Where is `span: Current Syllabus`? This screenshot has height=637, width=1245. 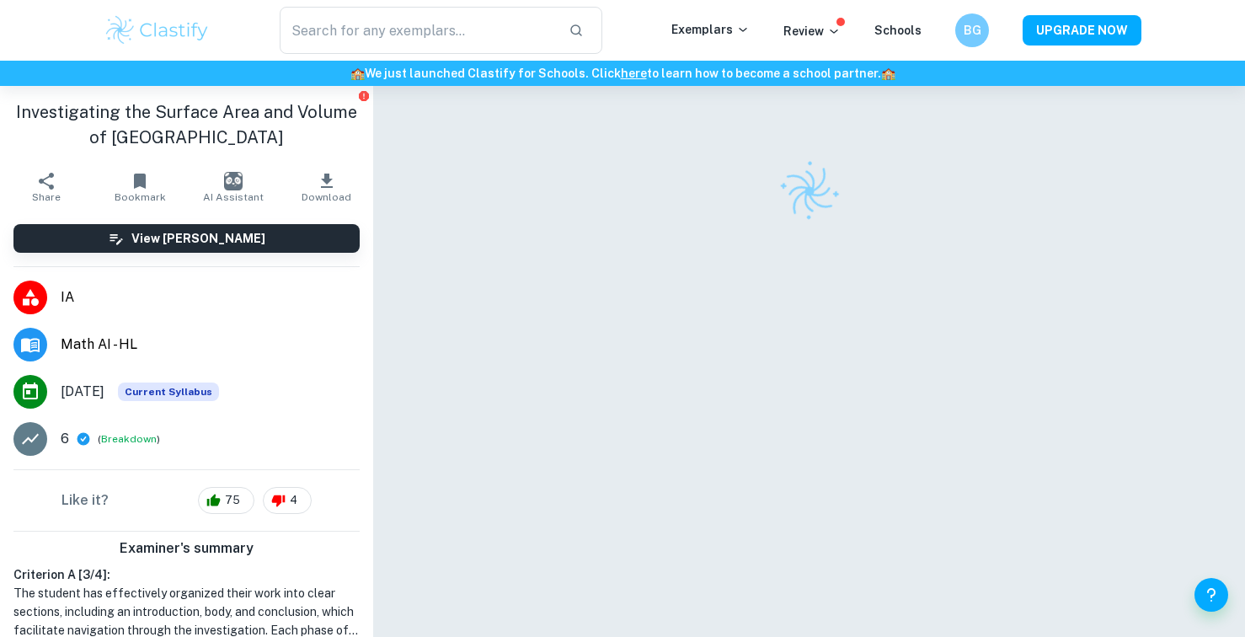
span: Current Syllabus is located at coordinates (169, 392).